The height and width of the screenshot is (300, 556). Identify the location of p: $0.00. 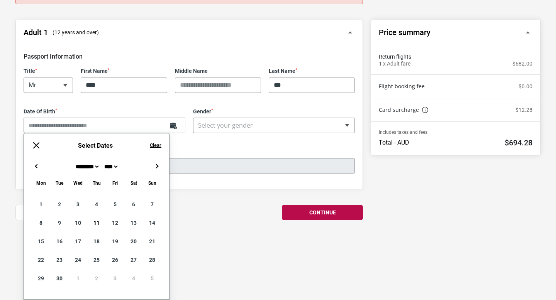
(526, 87).